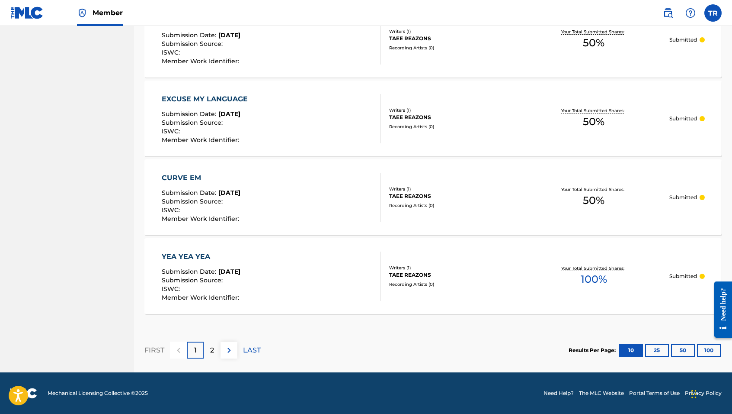  I want to click on img: logo, so click(24, 393).